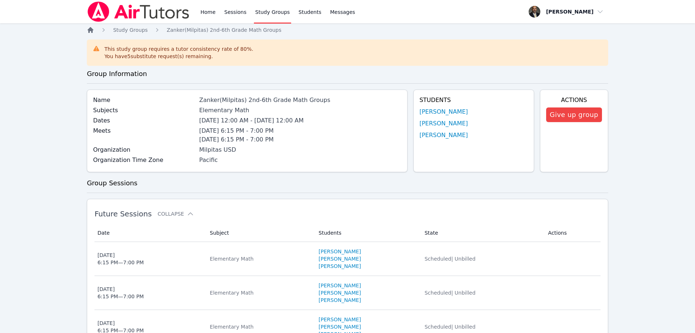  Describe the element at coordinates (574, 115) in the screenshot. I see `button: Give up group` at that location.